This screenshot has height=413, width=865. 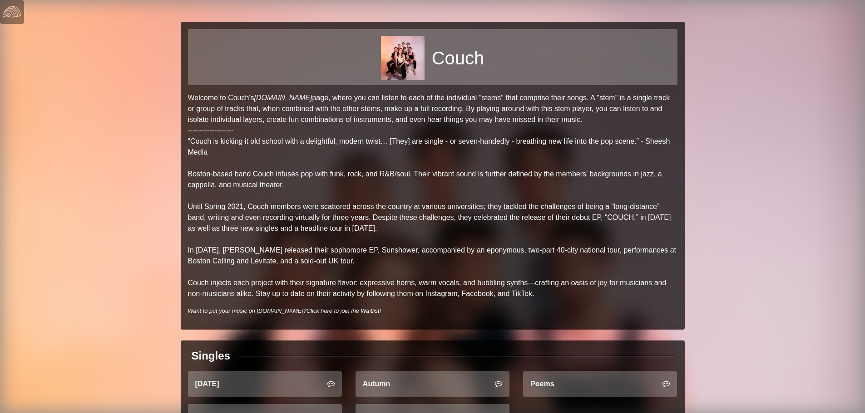 I want to click on img: 0b9ba5677a9dcdb81f0e6bf23345a38f5e1a363bb4420db7fe2df4c5b995abe8.jpg, so click(x=403, y=58).